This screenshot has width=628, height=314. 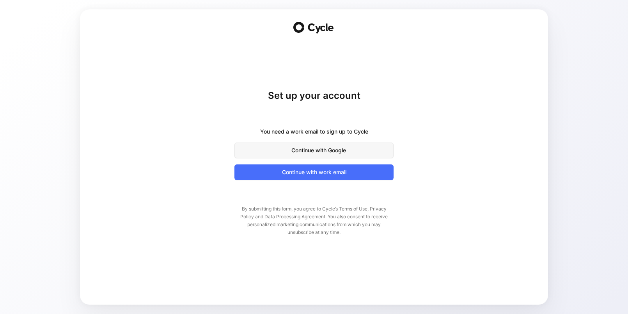 What do you see at coordinates (314, 131) in the screenshot?
I see `div: You need a work email to sign up to Cycle` at bounding box center [314, 131].